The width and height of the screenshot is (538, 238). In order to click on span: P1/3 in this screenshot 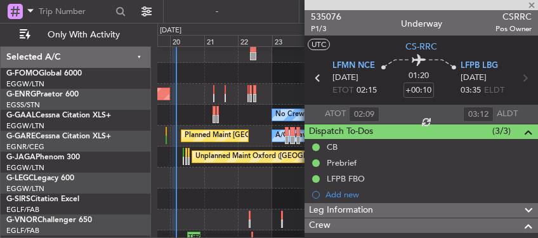, I will do `click(326, 29)`.